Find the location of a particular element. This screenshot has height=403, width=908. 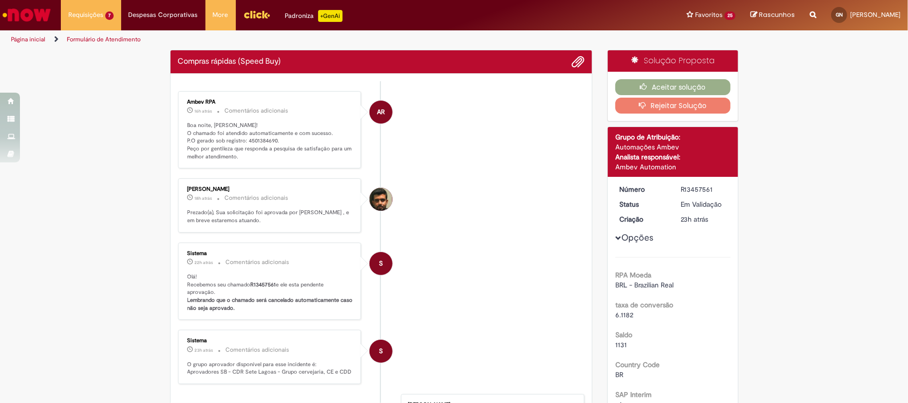

b: R13457561 is located at coordinates (263, 285).